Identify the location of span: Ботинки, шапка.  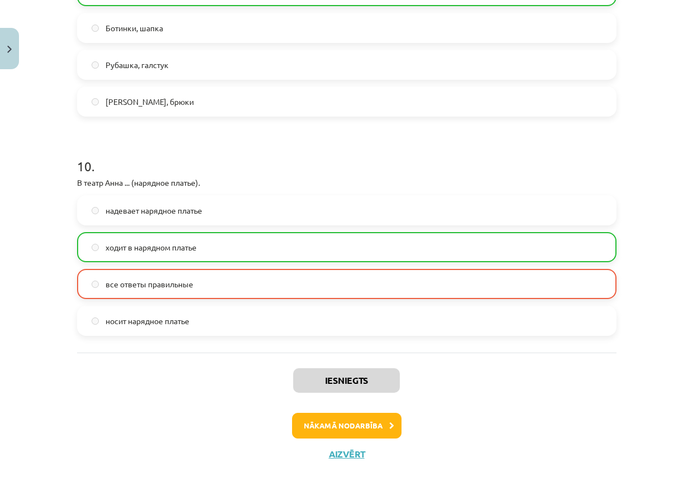
(134, 28).